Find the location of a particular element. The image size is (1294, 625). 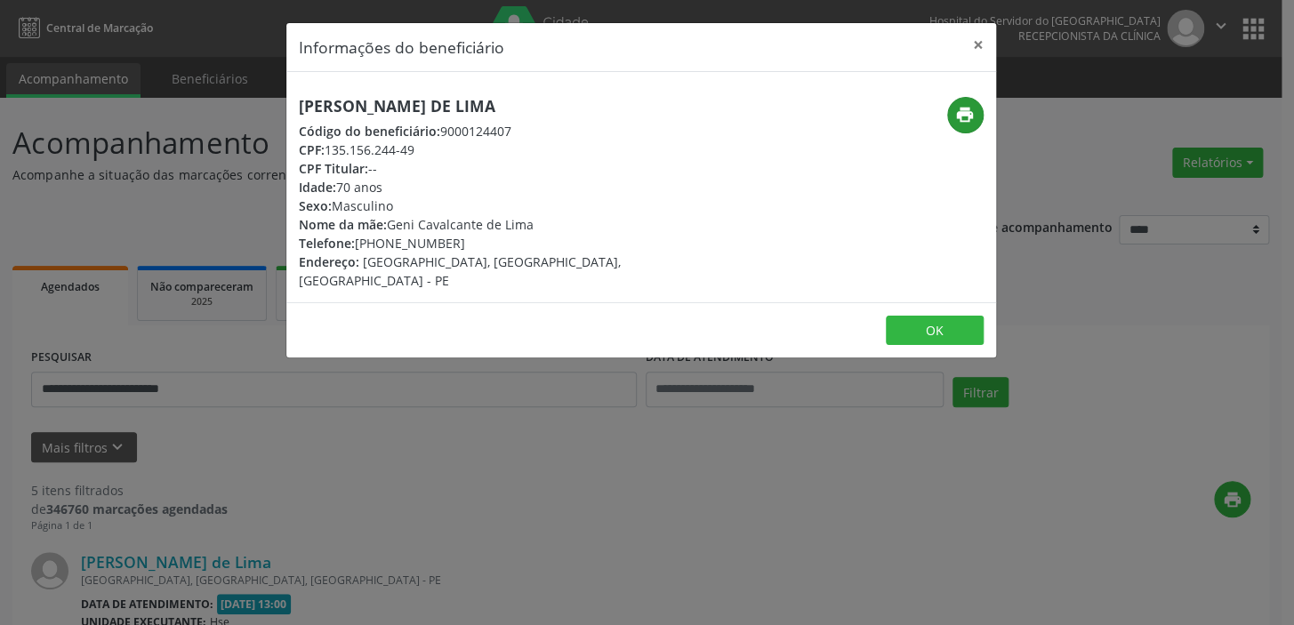

span: CPF: is located at coordinates (311, 149).